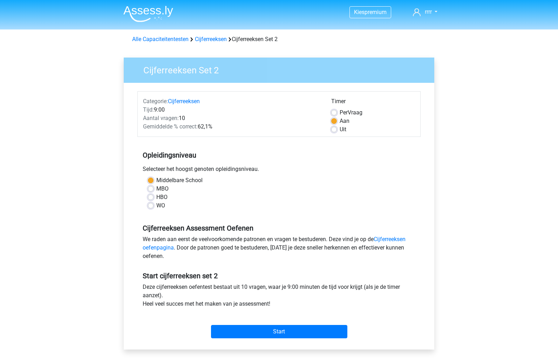  What do you see at coordinates (373, 103) in the screenshot?
I see `div: Timer` at bounding box center [373, 103].